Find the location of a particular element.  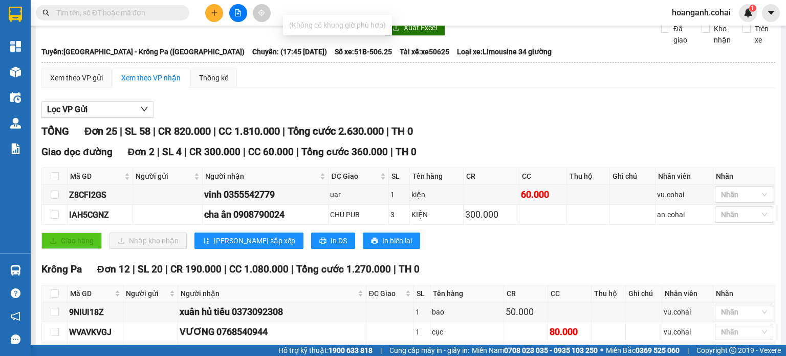

span: printer is located at coordinates (375, 241).